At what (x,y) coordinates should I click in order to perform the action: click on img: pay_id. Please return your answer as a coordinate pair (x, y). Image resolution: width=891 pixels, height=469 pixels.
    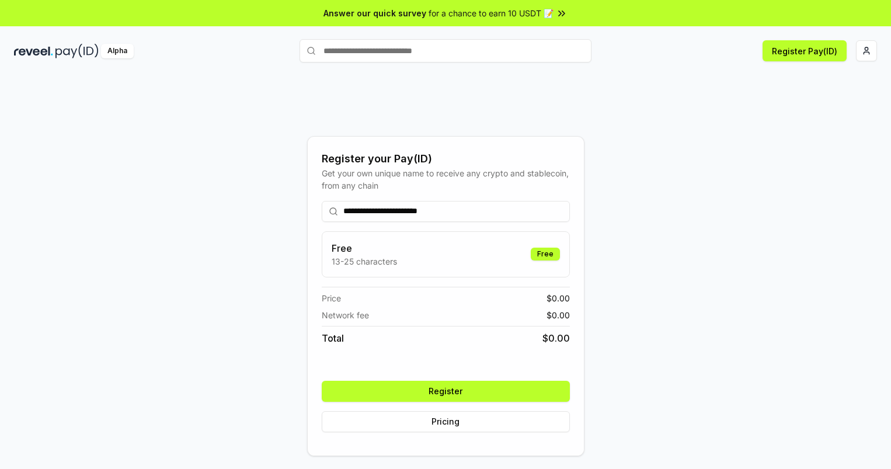
    Looking at the image, I should click on (77, 51).